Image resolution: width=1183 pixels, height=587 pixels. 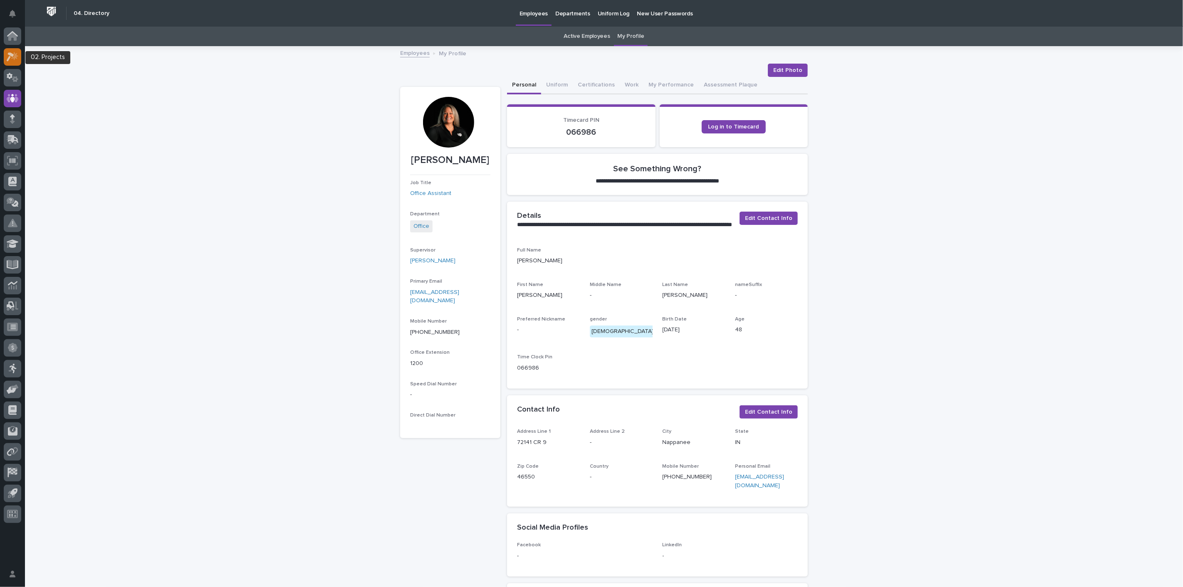 I want to click on span: Department, so click(x=425, y=214).